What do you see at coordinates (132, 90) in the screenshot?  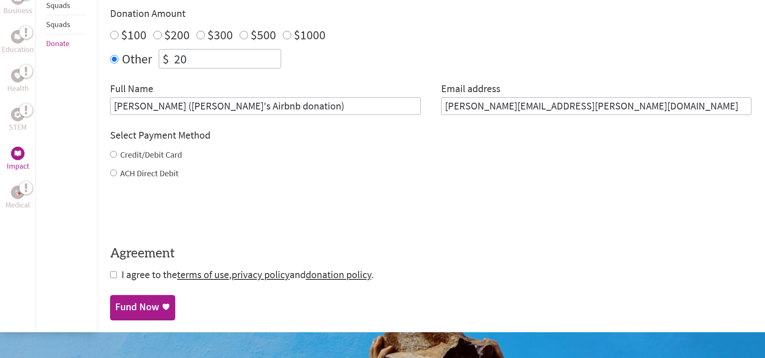 I see `label: Full Name` at bounding box center [132, 90].